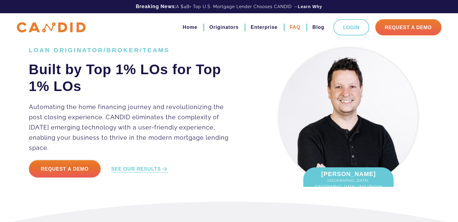 The width and height of the screenshot is (458, 222). What do you see at coordinates (310, 7) in the screenshot?
I see `a: Learn Why` at bounding box center [310, 7].